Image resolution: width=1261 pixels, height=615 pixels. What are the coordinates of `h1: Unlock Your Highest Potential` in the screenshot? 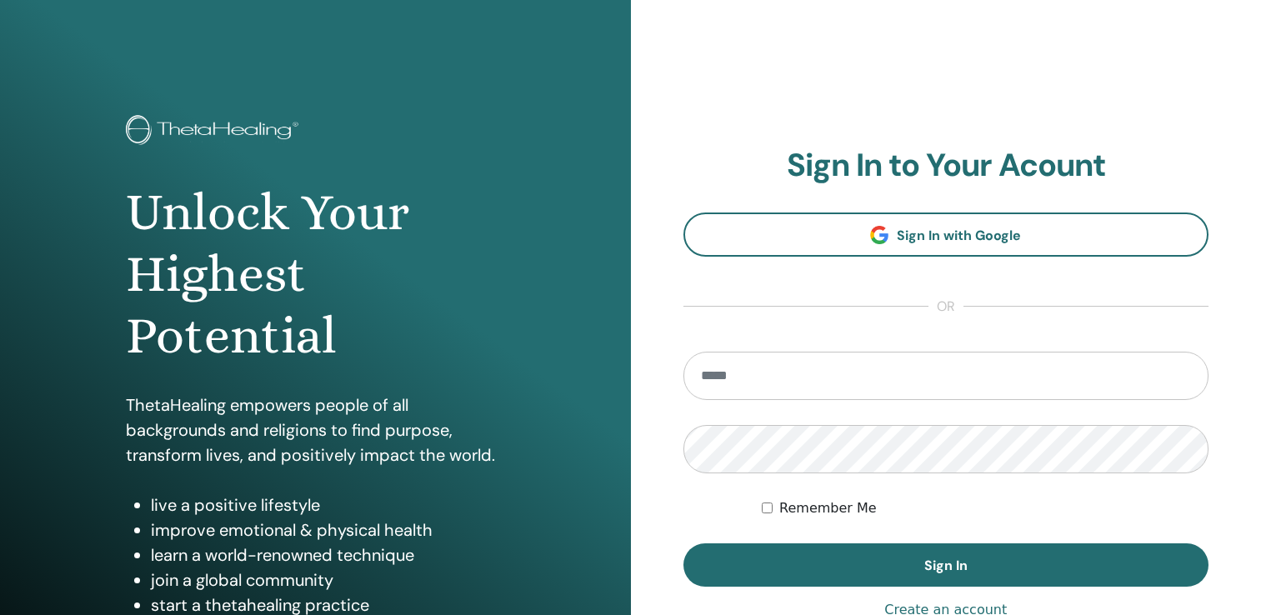 It's located at (315, 274).